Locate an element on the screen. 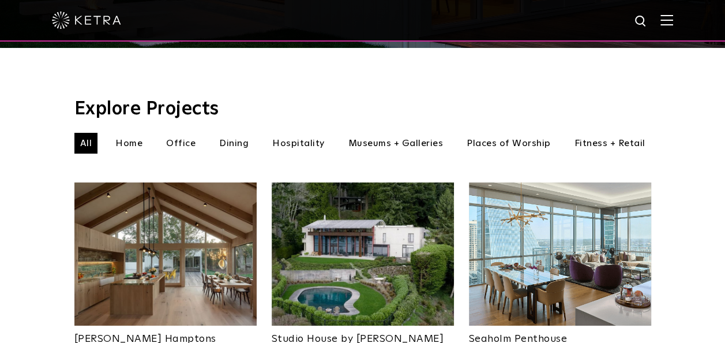  li: Home is located at coordinates (129, 143).